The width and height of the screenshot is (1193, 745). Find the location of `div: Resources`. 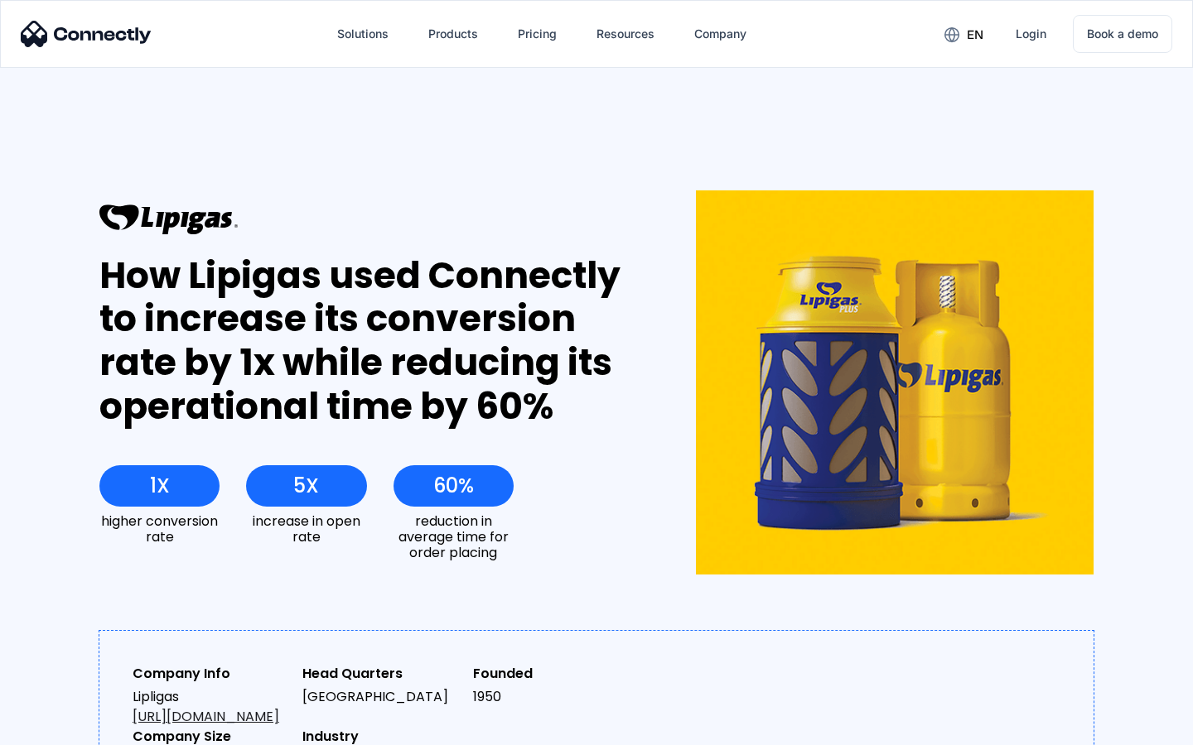

div: Resources is located at coordinates (625, 34).